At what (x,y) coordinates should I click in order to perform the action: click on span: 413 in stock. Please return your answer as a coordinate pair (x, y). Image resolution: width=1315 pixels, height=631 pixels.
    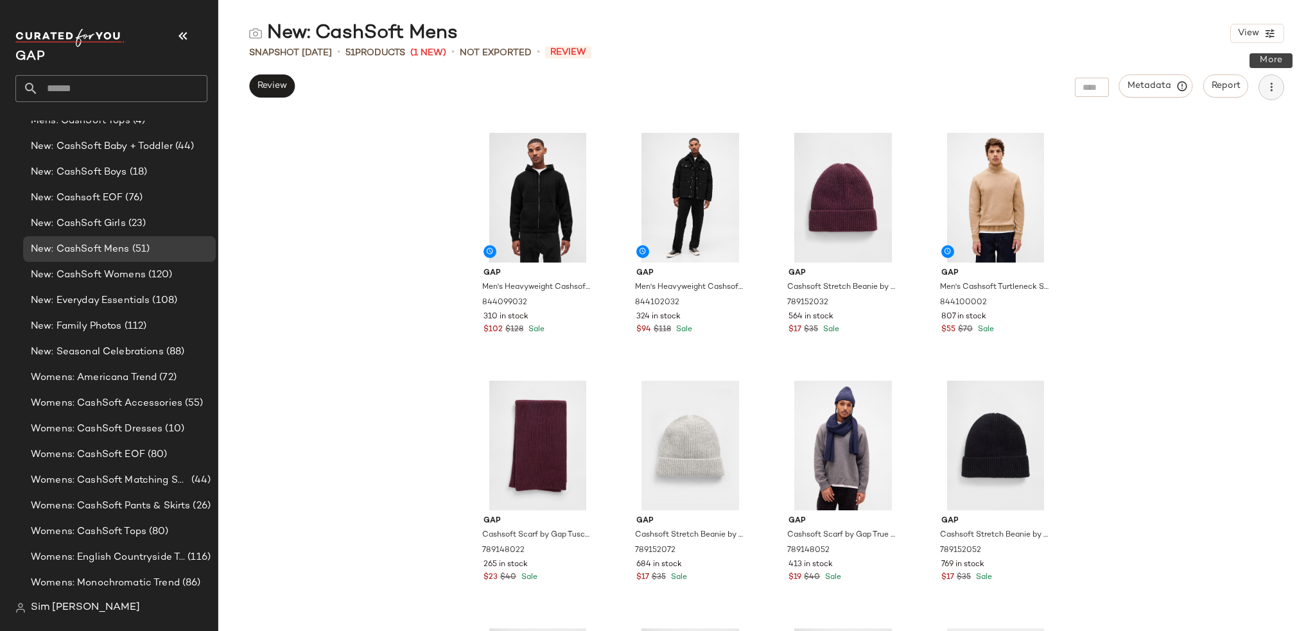
    Looking at the image, I should click on (810, 565).